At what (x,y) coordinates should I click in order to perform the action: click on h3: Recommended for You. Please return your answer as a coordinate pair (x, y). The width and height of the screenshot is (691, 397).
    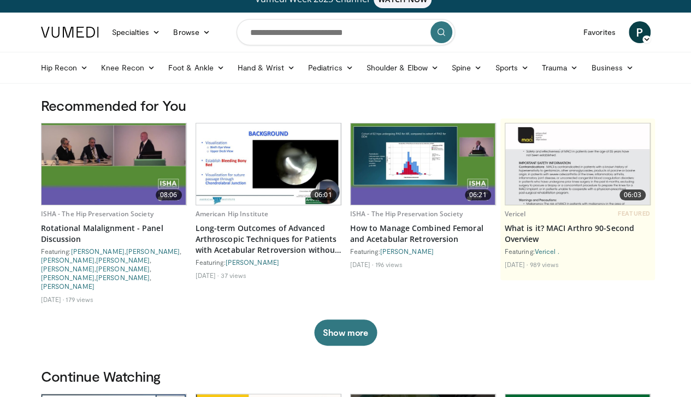
    Looking at the image, I should click on (346, 105).